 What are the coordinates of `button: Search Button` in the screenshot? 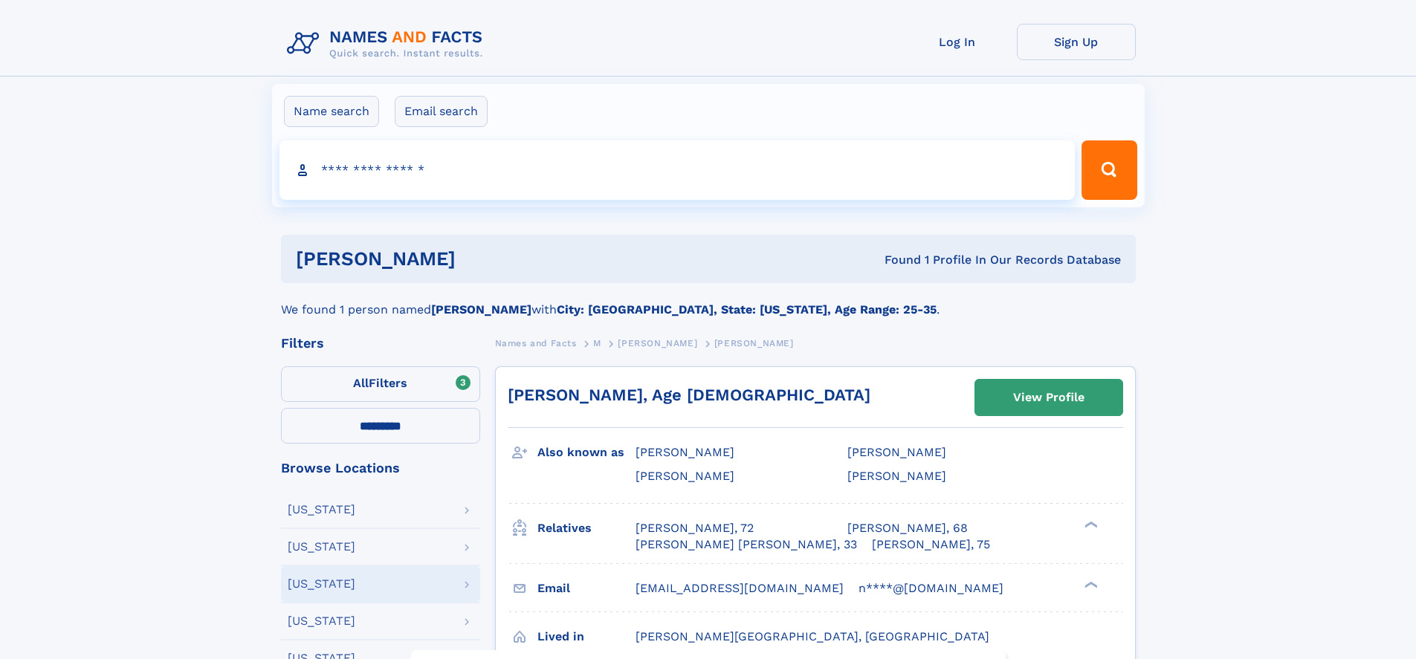 It's located at (1109, 170).